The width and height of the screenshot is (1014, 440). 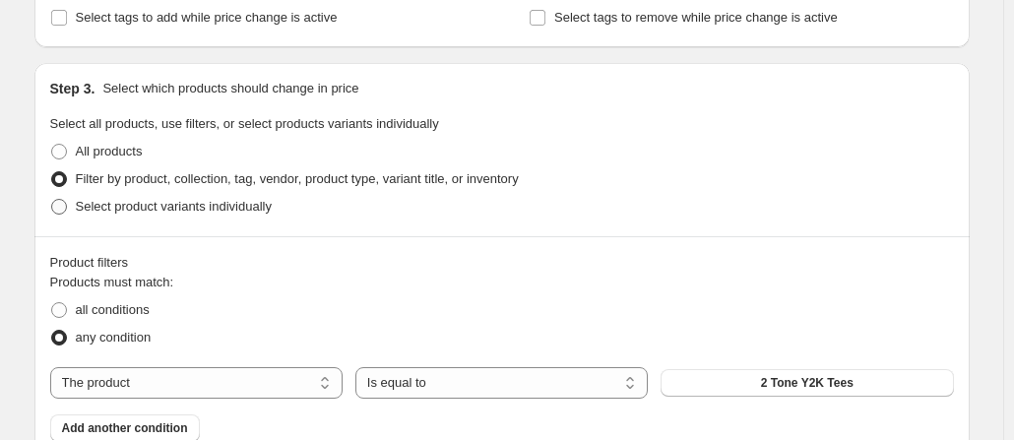 What do you see at coordinates (230, 89) in the screenshot?
I see `p: Select which products should change in price` at bounding box center [230, 89].